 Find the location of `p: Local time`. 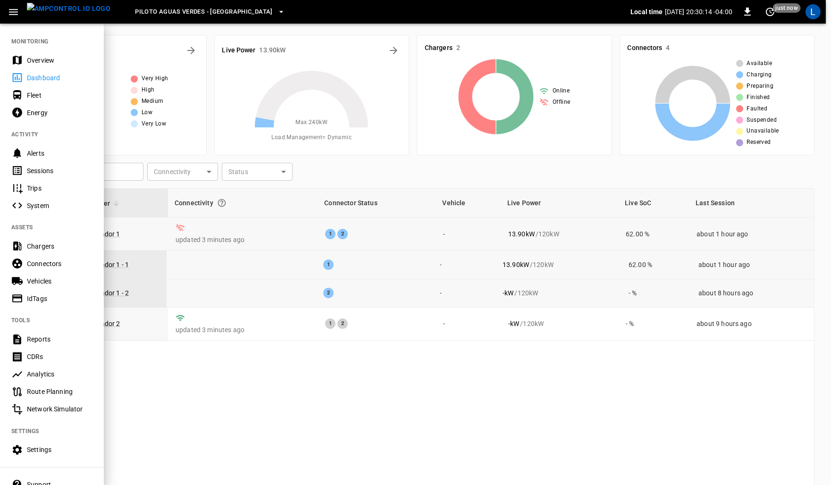

p: Local time is located at coordinates (647, 12).